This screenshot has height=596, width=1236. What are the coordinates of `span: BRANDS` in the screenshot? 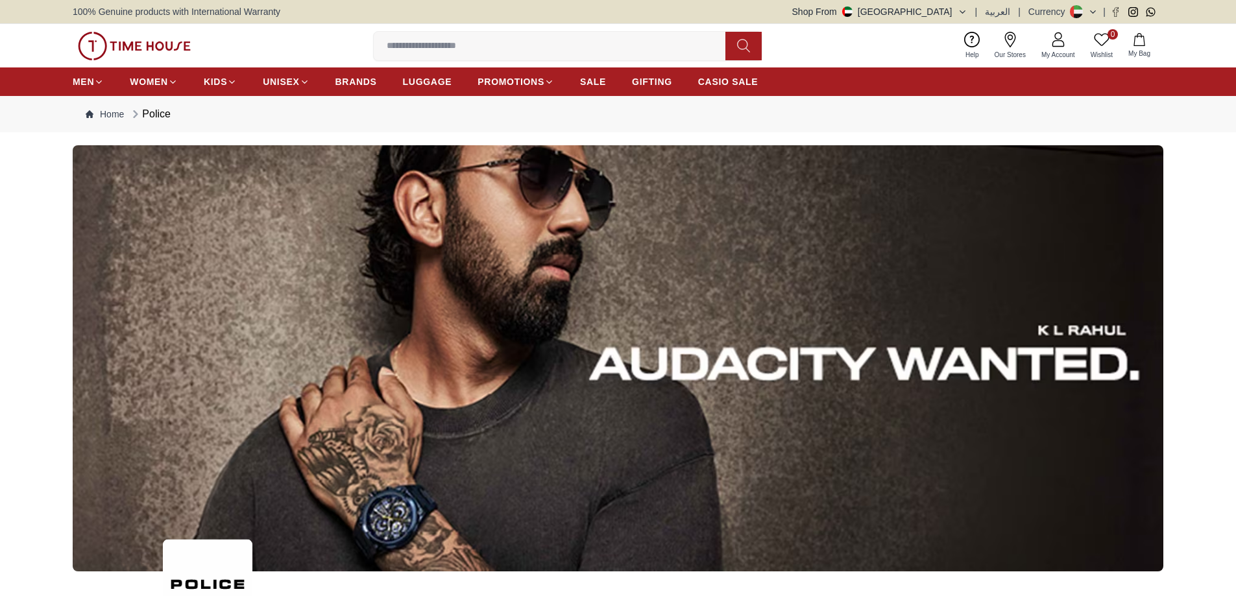 It's located at (356, 82).